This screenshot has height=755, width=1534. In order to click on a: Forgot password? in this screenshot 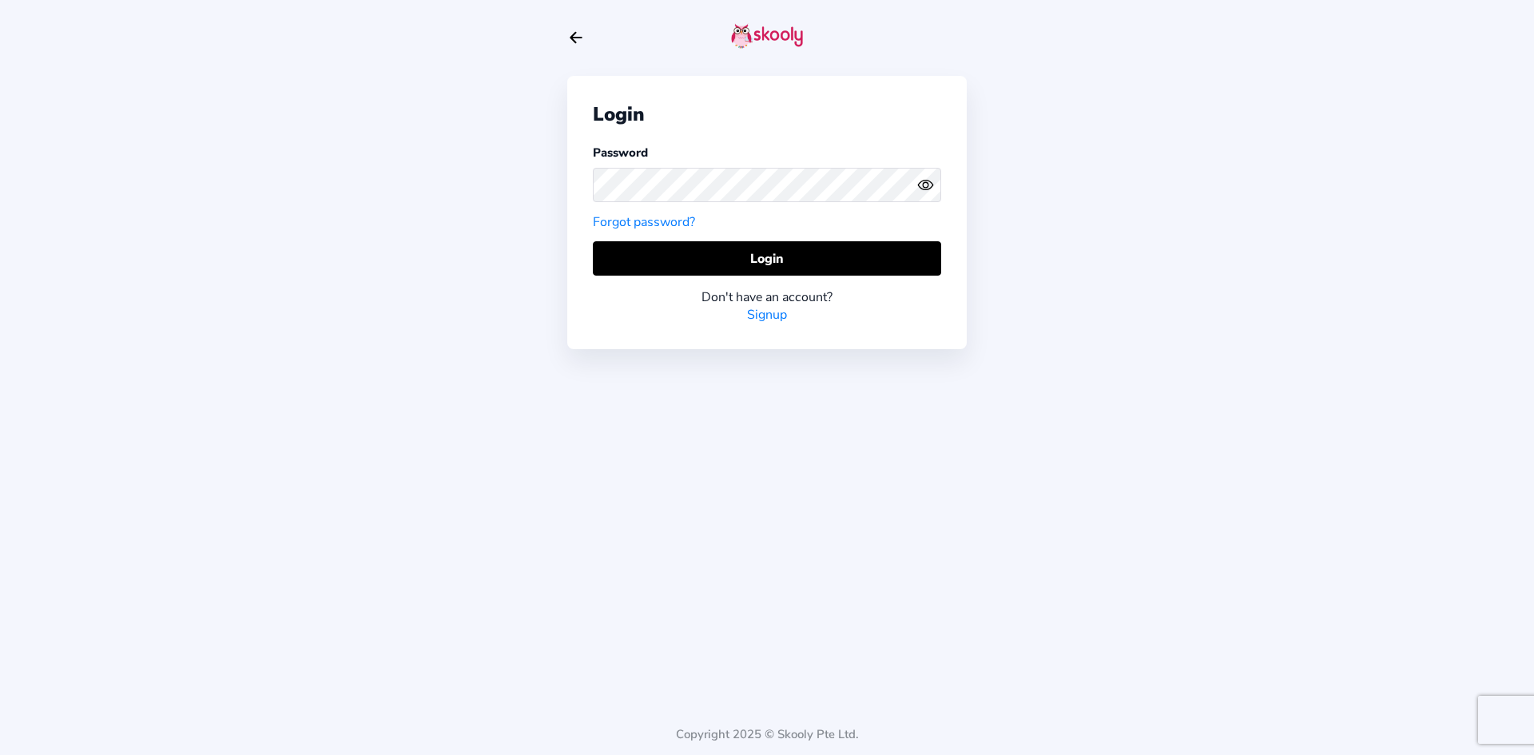, I will do `click(644, 222)`.